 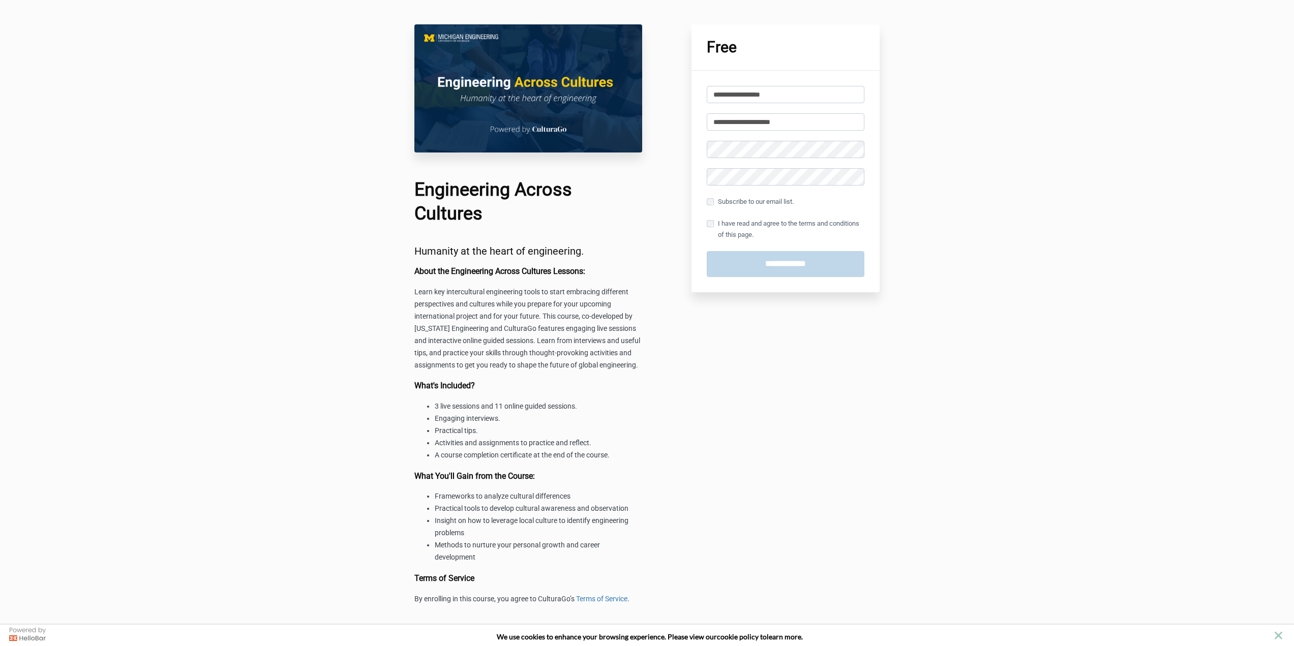 What do you see at coordinates (531, 508) in the screenshot?
I see `span: Practical tools to develop cultural awareness and observation` at bounding box center [531, 508].